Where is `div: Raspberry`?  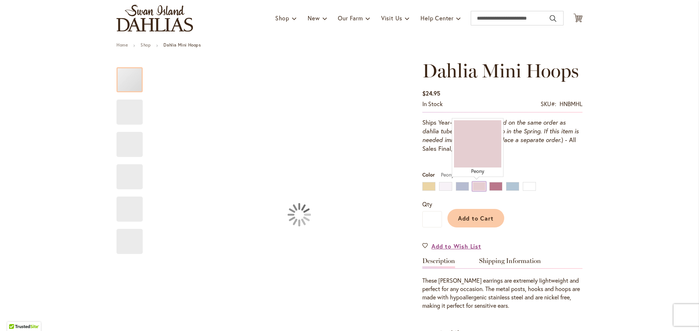 div: Raspberry is located at coordinates (496, 187).